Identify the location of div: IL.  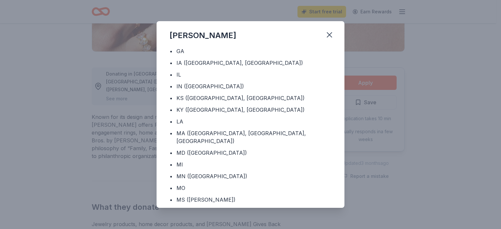
(179, 75).